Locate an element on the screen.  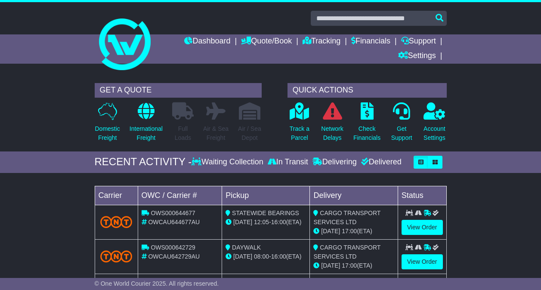
p: Check Financials is located at coordinates (366, 133).